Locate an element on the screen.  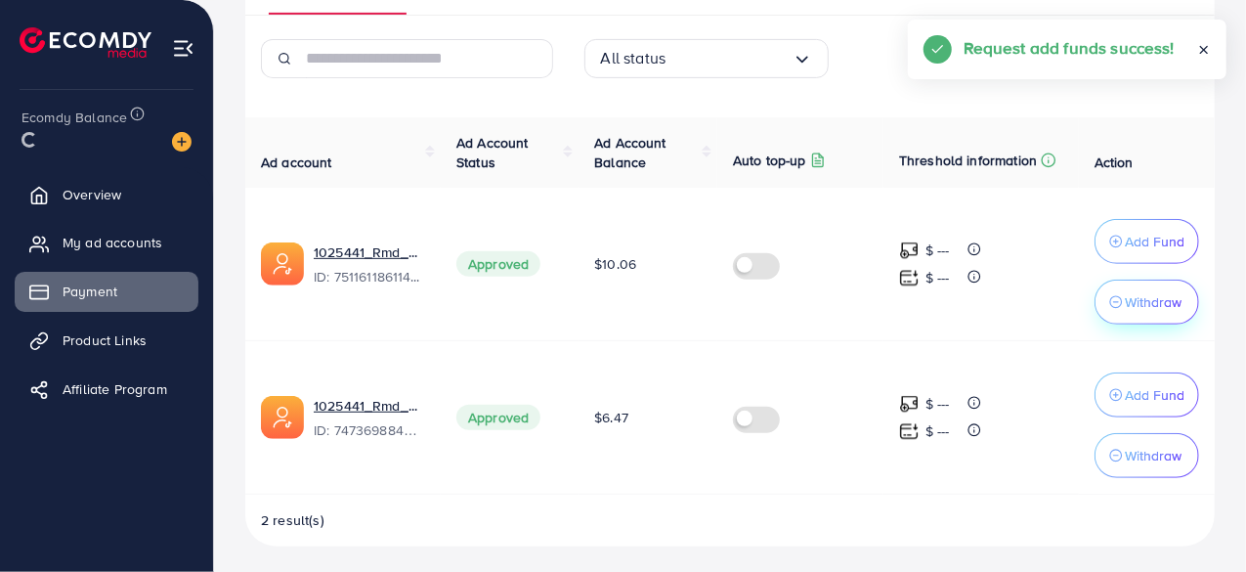
a: My ad accounts is located at coordinates (107, 242).